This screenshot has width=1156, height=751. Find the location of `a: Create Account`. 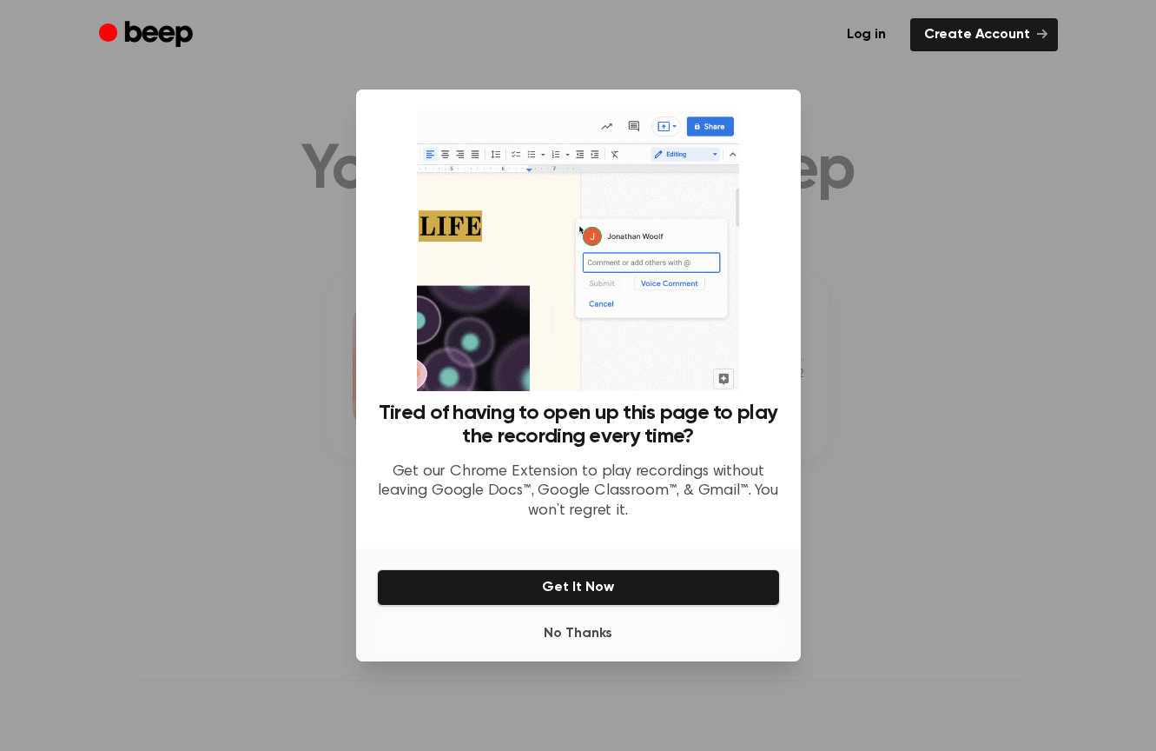

a: Create Account is located at coordinates (984, 35).